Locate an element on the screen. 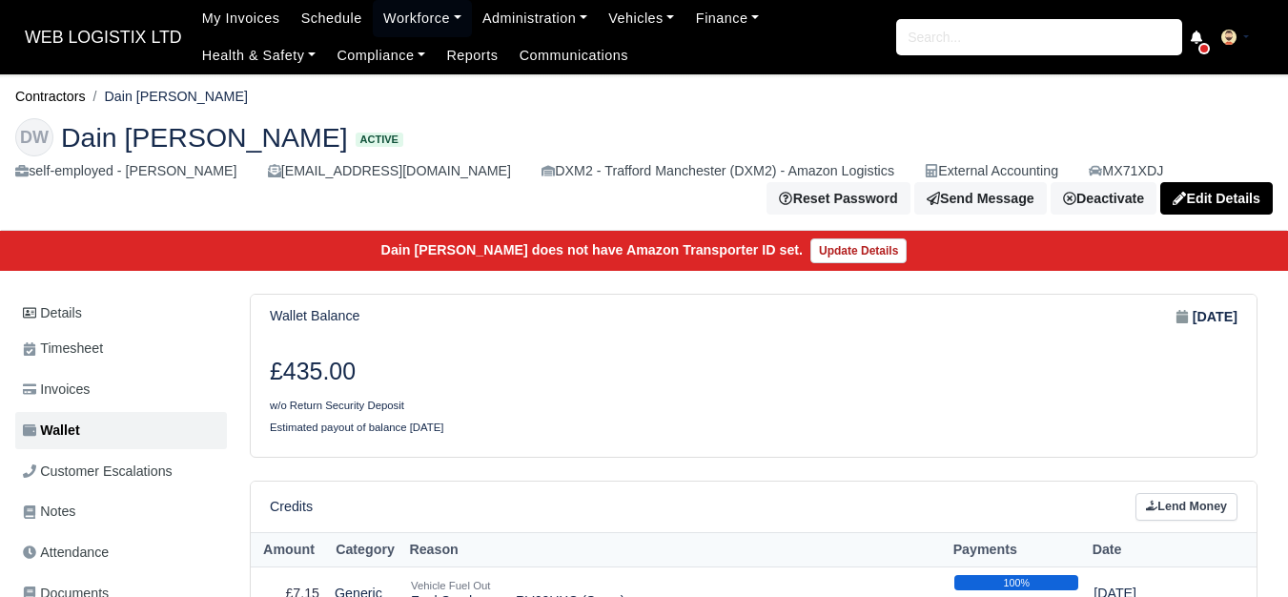  div: Dain Keith Wareing is located at coordinates (643, 167).